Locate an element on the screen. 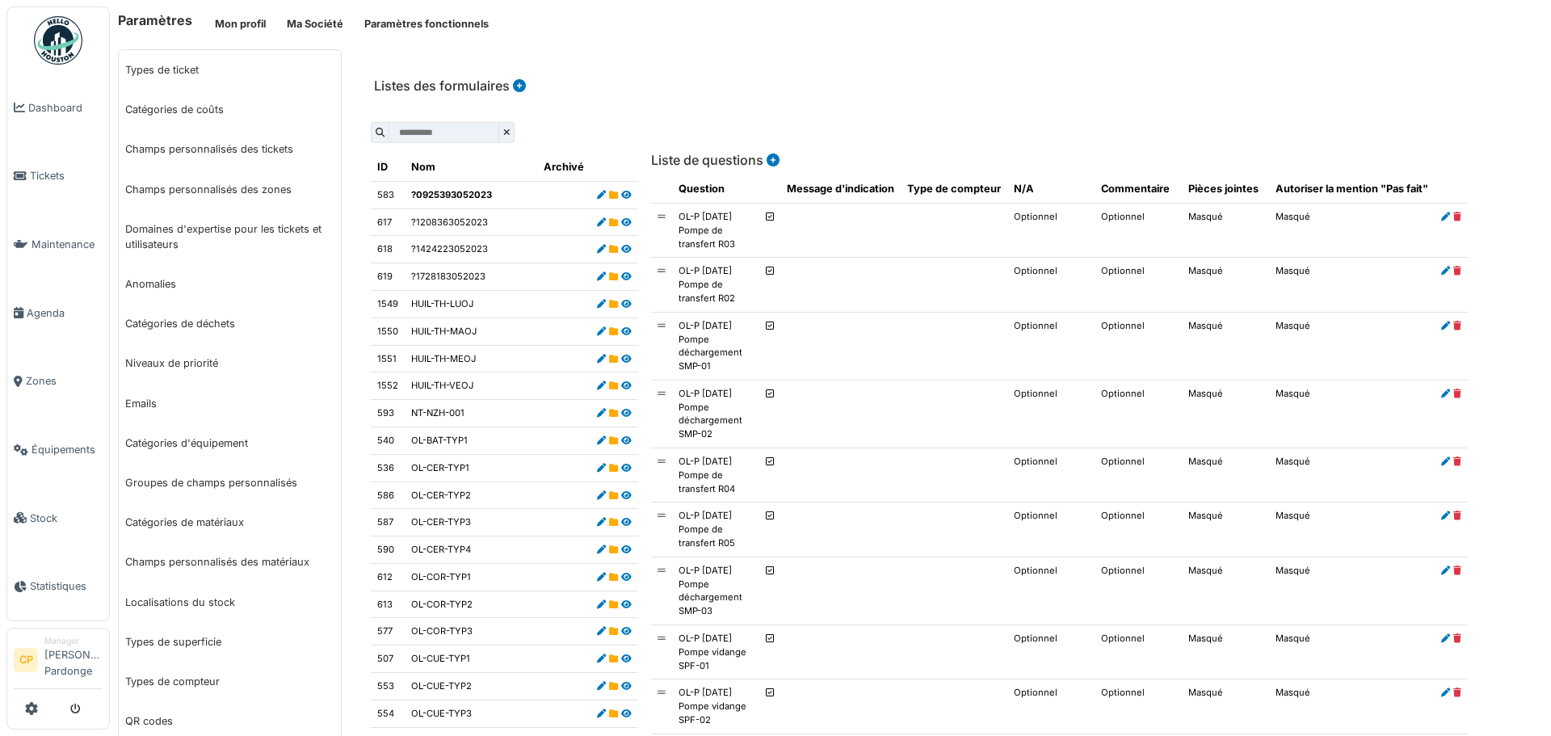 The height and width of the screenshot is (736, 1551). span: Agenda is located at coordinates (65, 313).